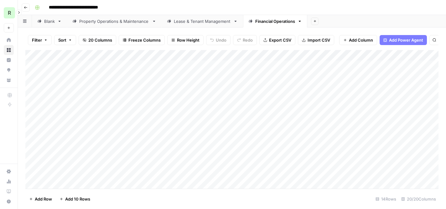 The width and height of the screenshot is (446, 209). Describe the element at coordinates (62, 40) in the screenshot. I see `span: Sort` at that location.